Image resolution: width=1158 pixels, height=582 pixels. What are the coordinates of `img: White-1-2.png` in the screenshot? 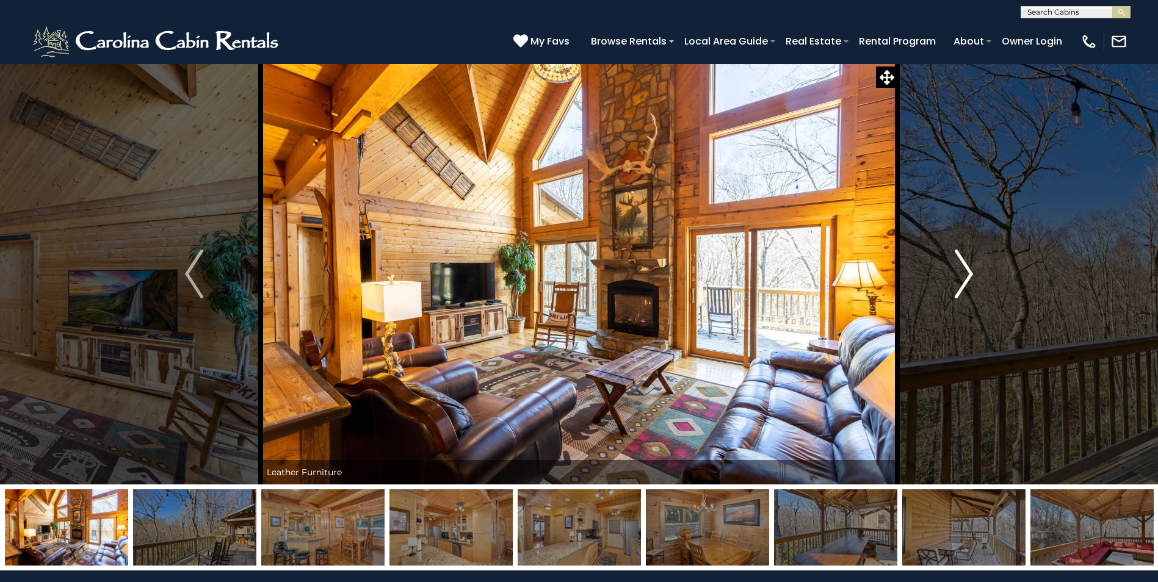 It's located at (157, 42).